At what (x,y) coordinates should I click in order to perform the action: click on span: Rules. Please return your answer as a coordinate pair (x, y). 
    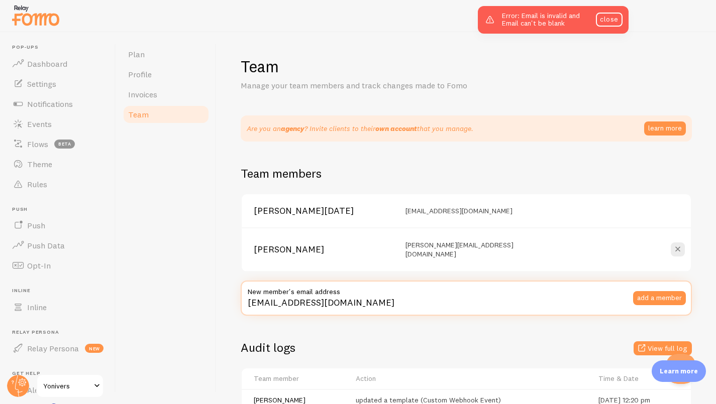
    Looking at the image, I should click on (37, 184).